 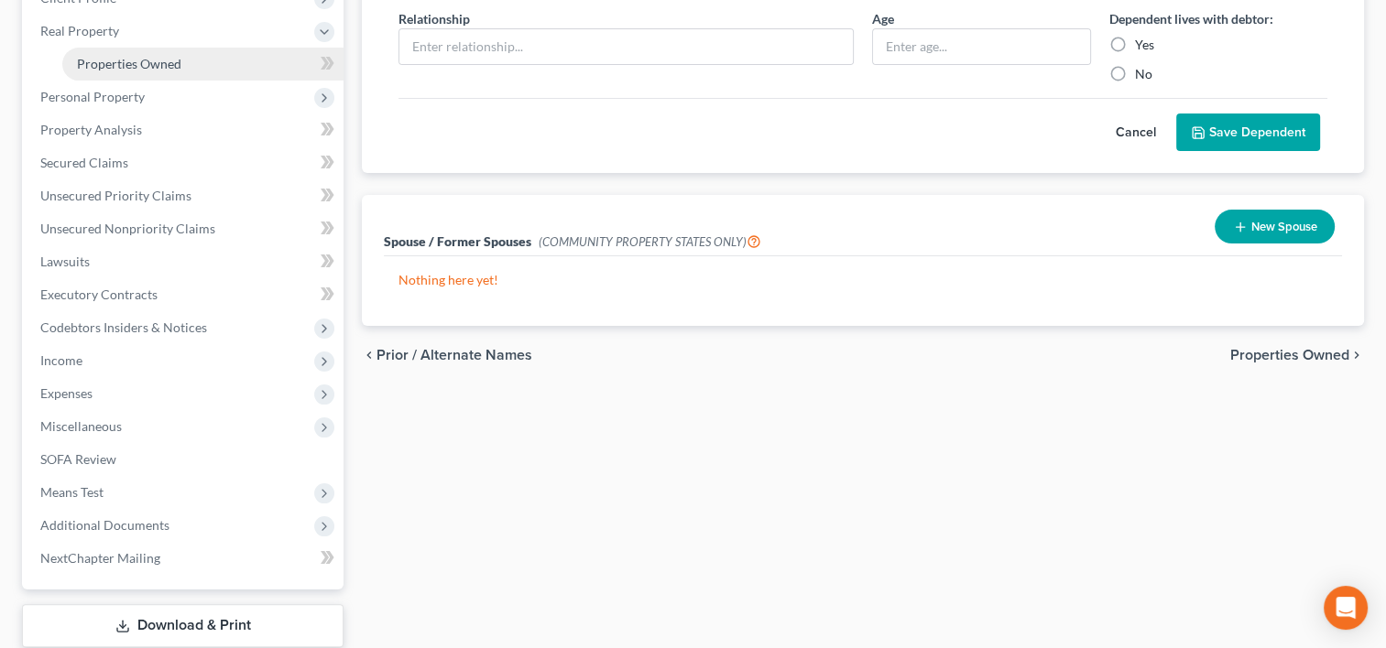 What do you see at coordinates (65, 261) in the screenshot?
I see `span: Lawsuits` at bounding box center [65, 261].